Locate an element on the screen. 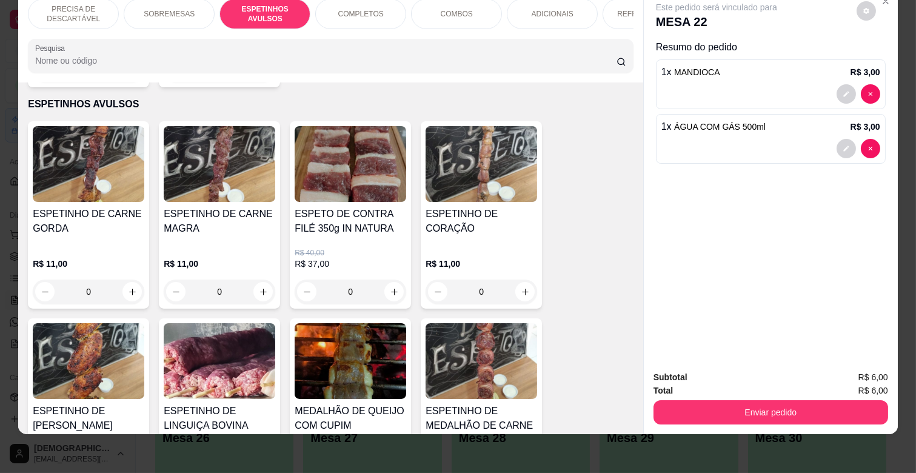  h4: ESPETINHO DE CARNE MAGRA is located at coordinates (219, 221).